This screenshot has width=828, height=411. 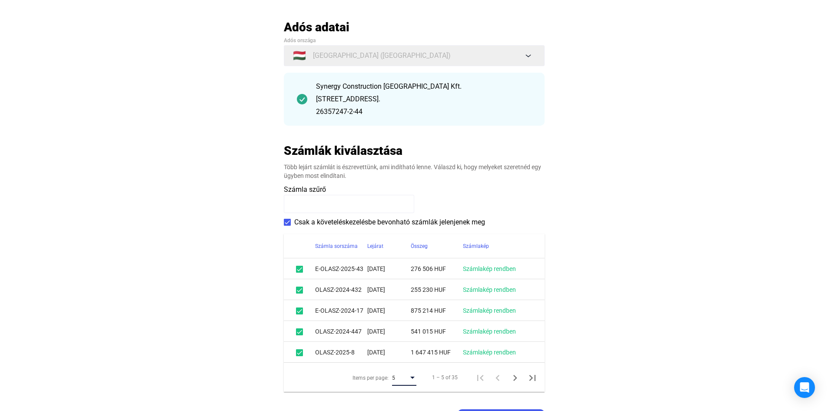 What do you see at coordinates (437, 331) in the screenshot?
I see `td: 541 015 HUF` at bounding box center [437, 331].